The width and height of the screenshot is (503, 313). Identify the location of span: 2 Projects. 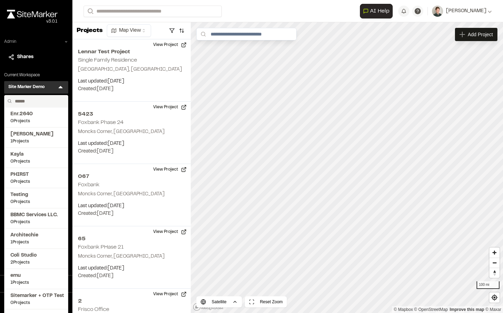
(36, 263).